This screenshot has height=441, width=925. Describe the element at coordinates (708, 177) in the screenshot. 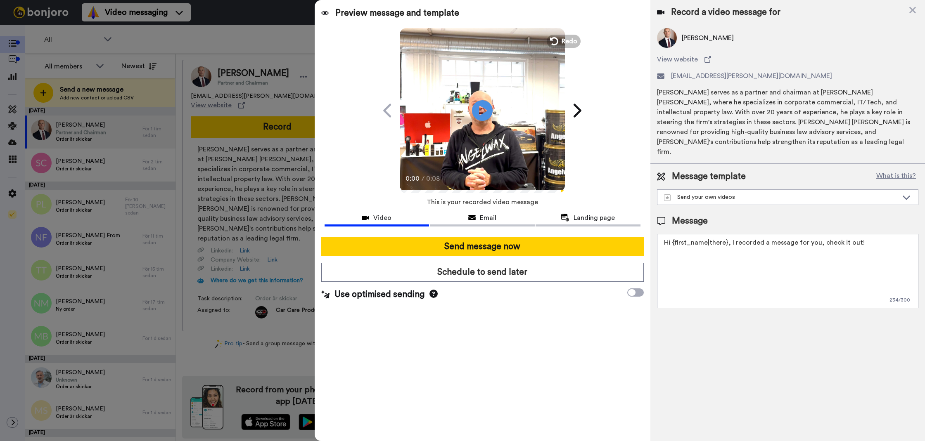

I see `span: Message template` at that location.